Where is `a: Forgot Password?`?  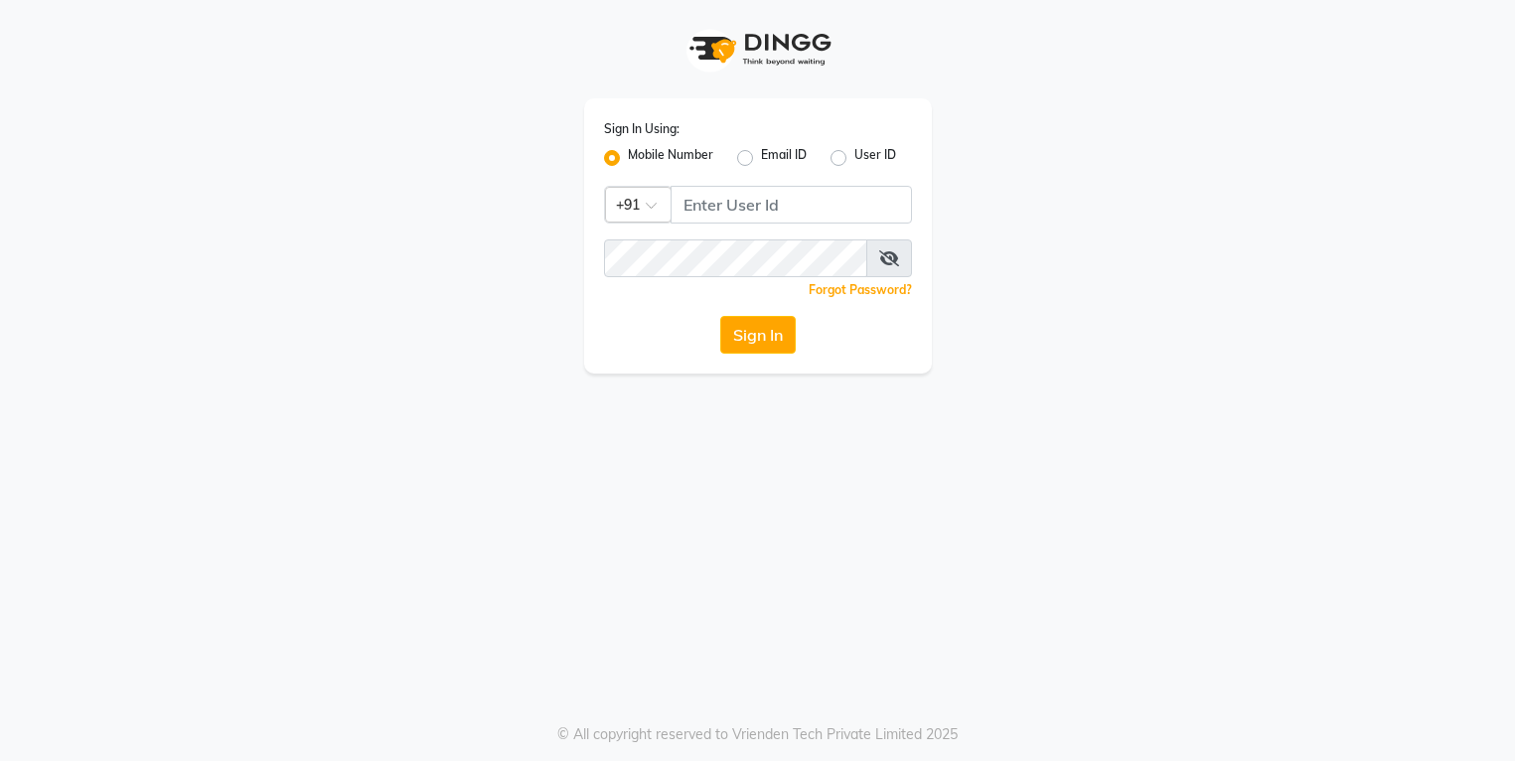
a: Forgot Password? is located at coordinates (860, 289).